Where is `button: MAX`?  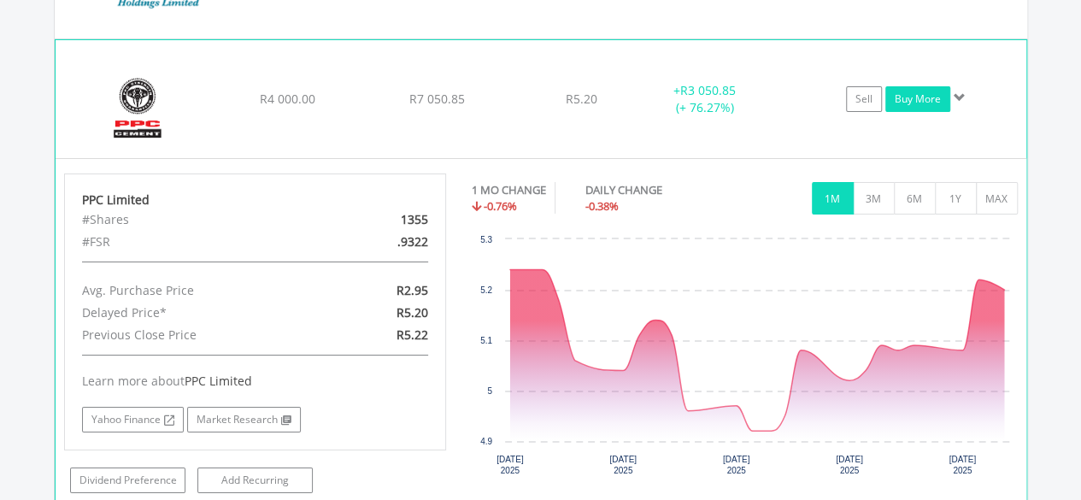
button: MAX is located at coordinates (997, 198).